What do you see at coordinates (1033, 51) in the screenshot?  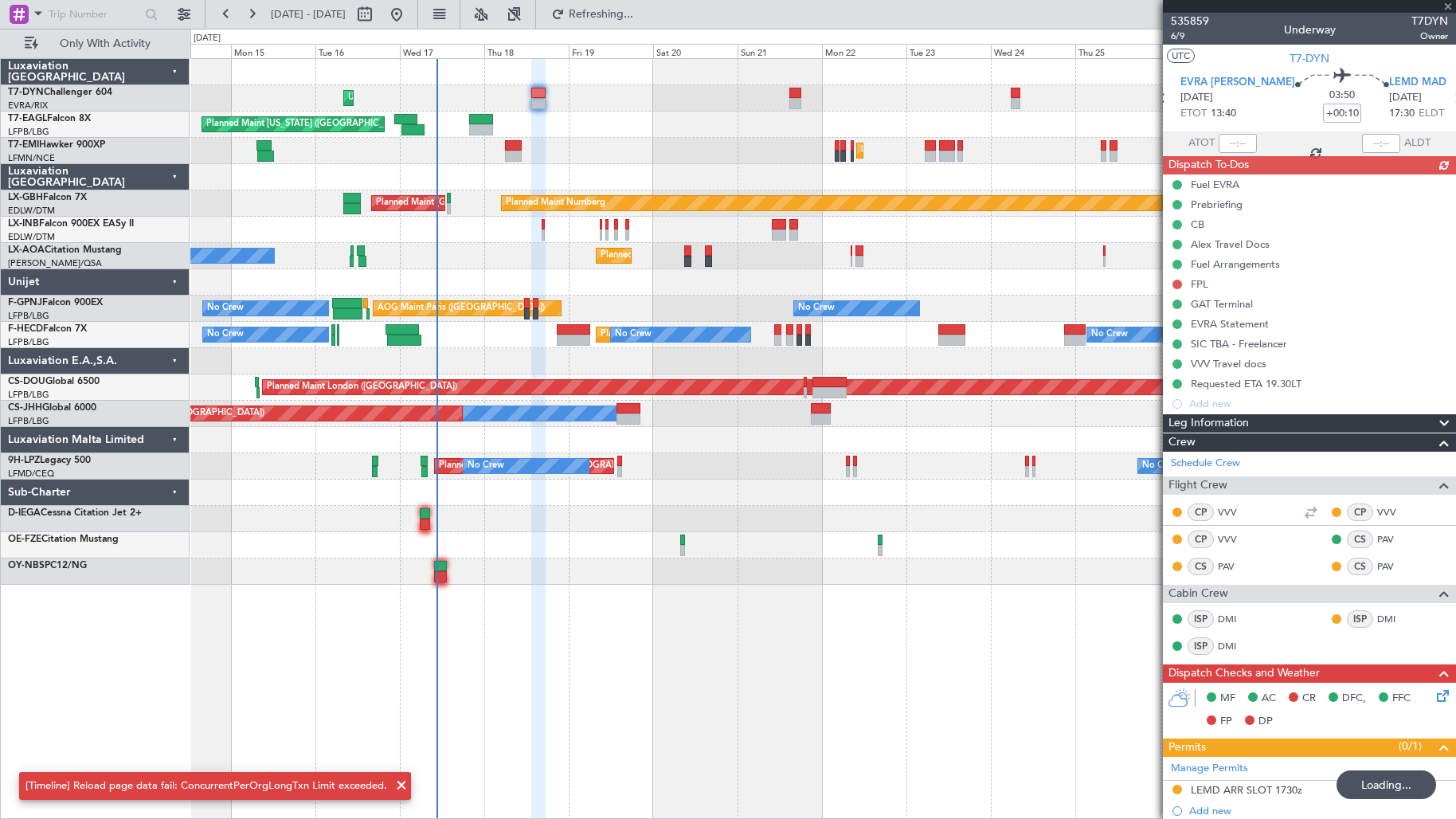 I see `div: Wed 24` at bounding box center [1033, 51].